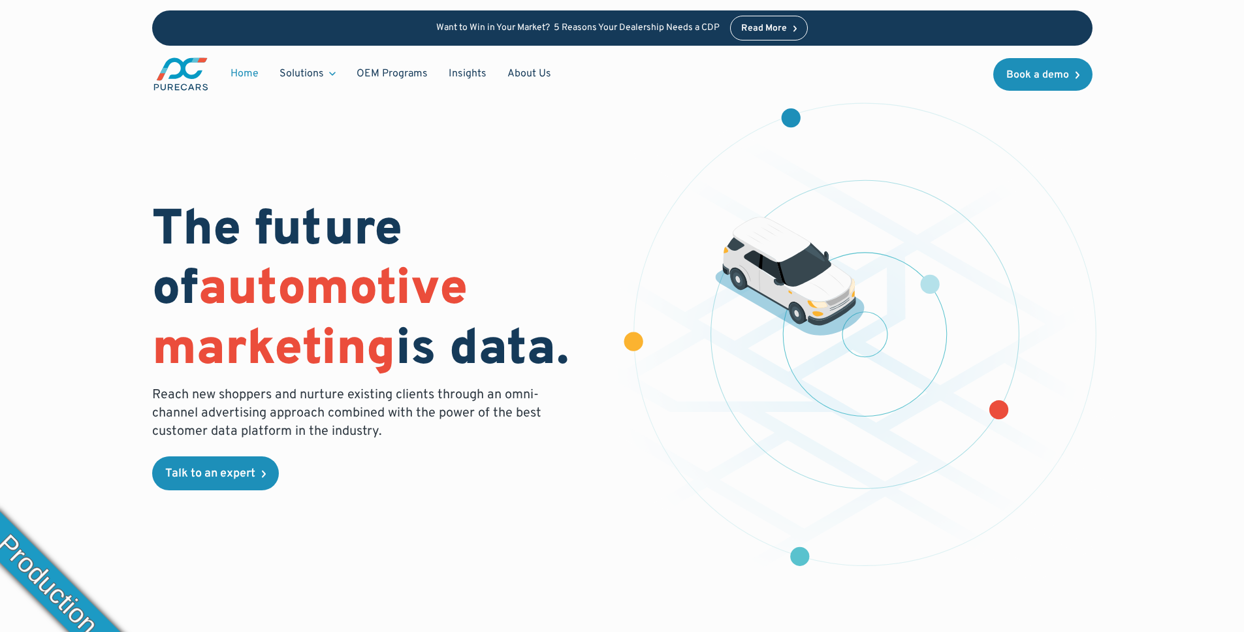 The image size is (1244, 632). I want to click on div: Book a demo, so click(1038, 75).